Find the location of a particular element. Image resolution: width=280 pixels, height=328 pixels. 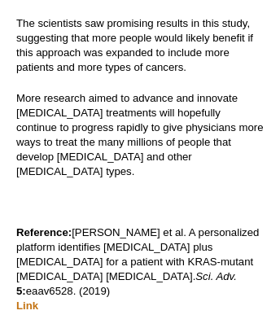

em: Sci. Adv. is located at coordinates (216, 276).